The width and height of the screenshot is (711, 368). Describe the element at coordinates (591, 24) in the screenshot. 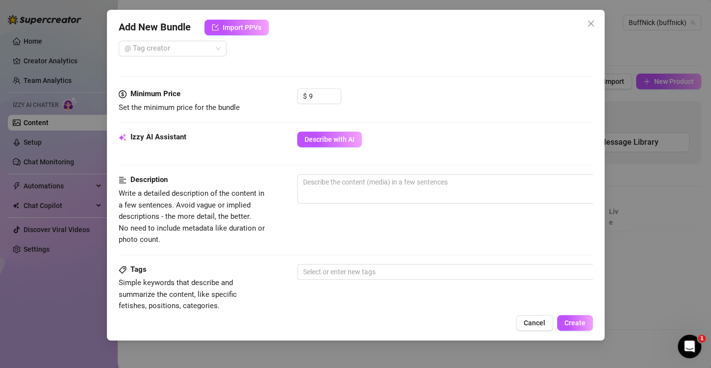

I see `span: close` at that location.